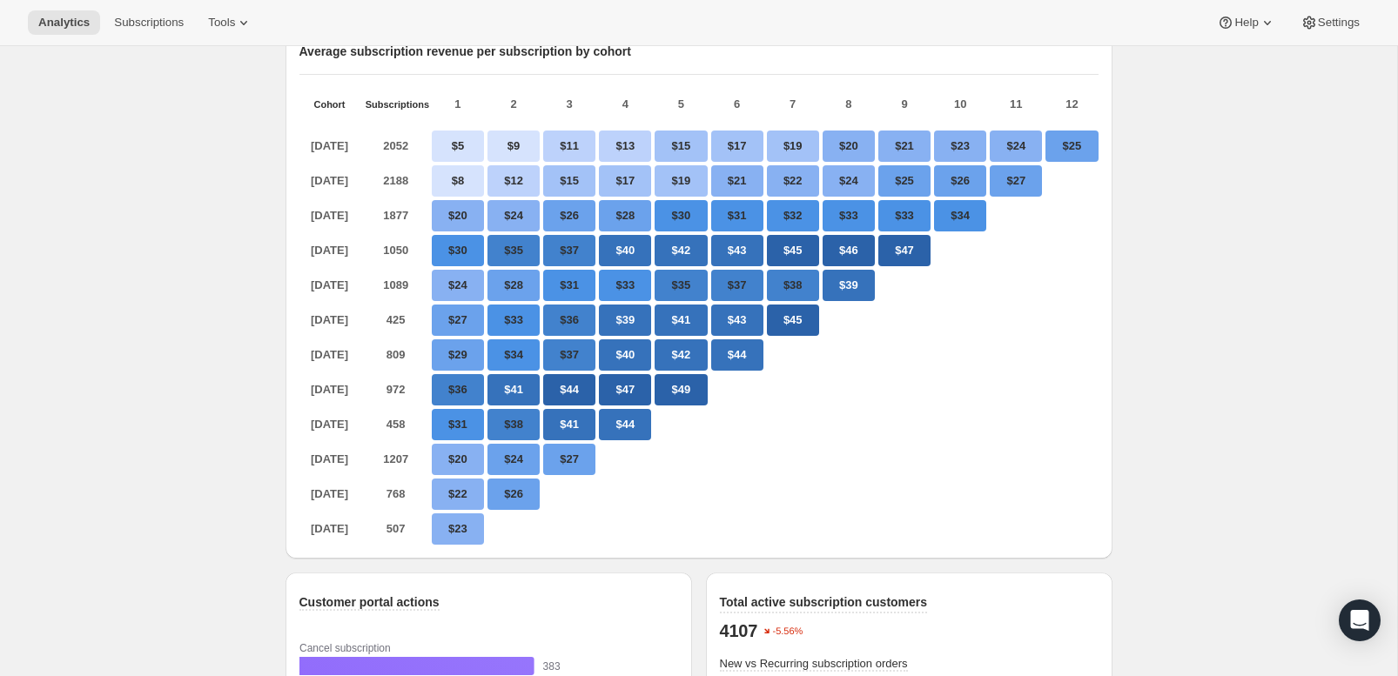 This screenshot has width=1398, height=676. I want to click on p: Average subscription revenue per subscription by cohort, so click(699, 51).